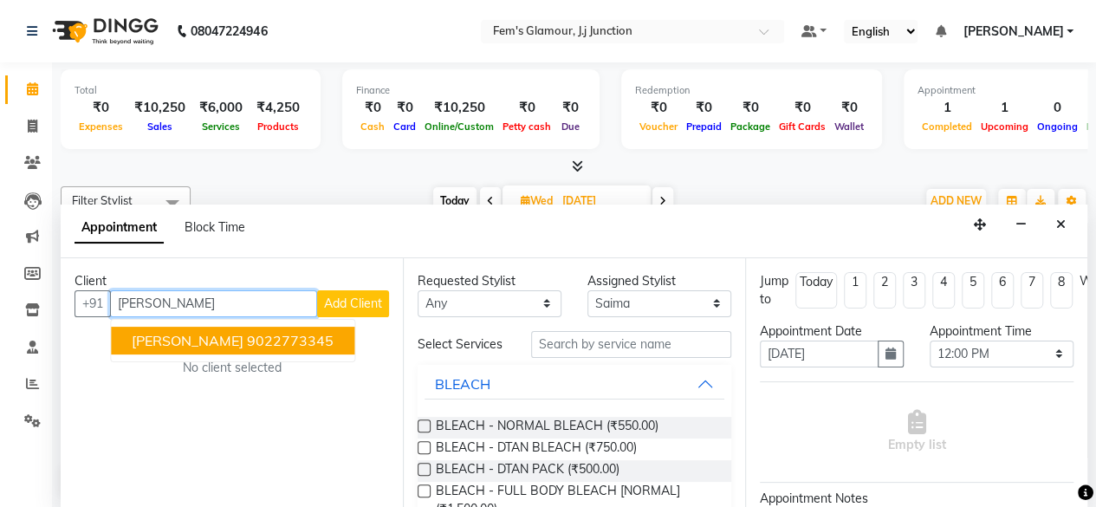 The height and width of the screenshot is (507, 1096). Describe the element at coordinates (463, 384) in the screenshot. I see `div: BLEACH` at that location.